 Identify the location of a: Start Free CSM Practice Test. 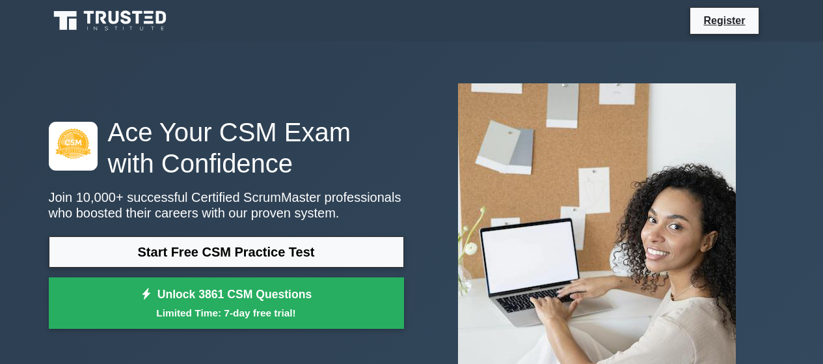
(226, 252).